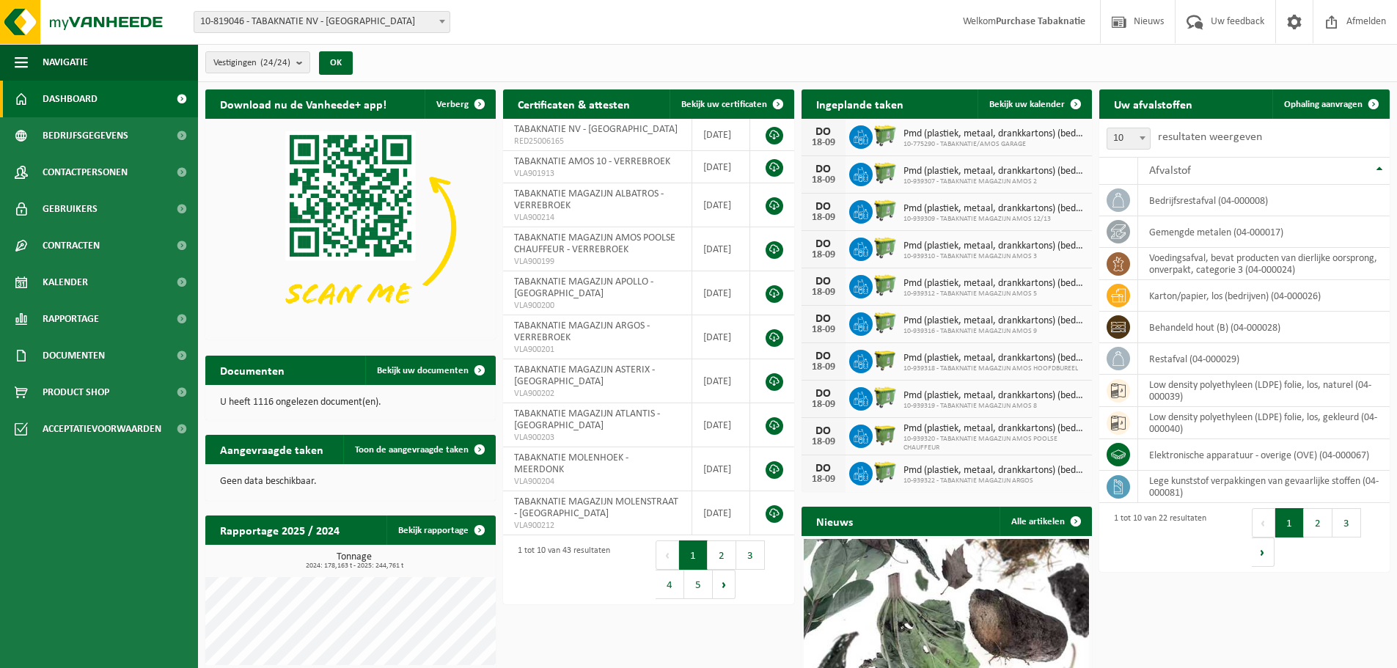 Image resolution: width=1397 pixels, height=668 pixels. What do you see at coordinates (595, 243) in the screenshot?
I see `span: TABAKNATIE MAGAZIJN AMOS POOLSE CHAUFFEUR - VERREBROEK` at bounding box center [595, 243].